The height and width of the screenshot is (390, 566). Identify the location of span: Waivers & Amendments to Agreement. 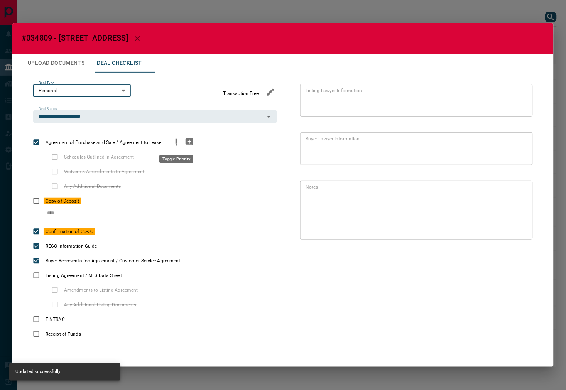
(104, 172).